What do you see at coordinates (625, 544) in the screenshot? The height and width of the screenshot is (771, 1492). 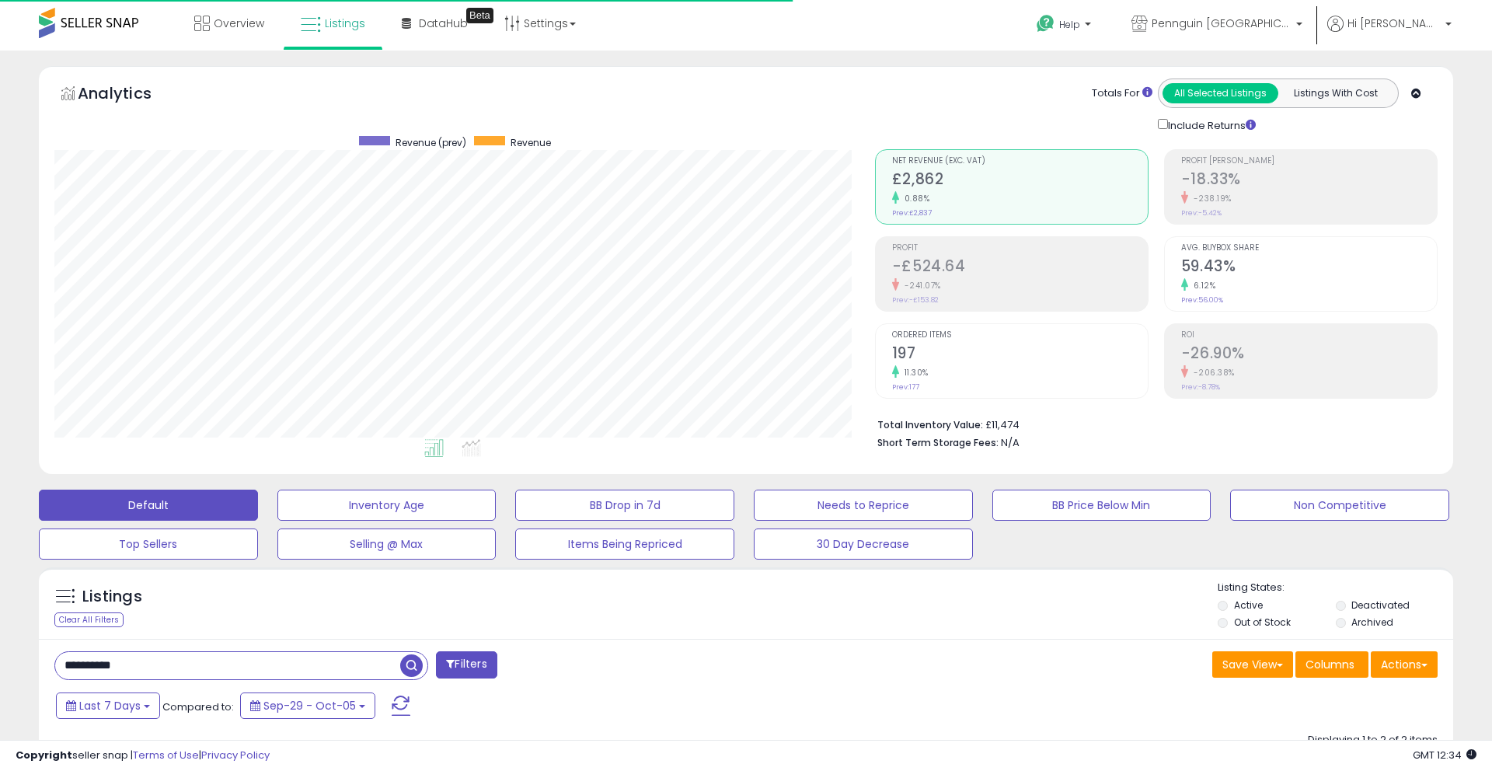 I see `button: Items Being Repriced` at bounding box center [625, 544].